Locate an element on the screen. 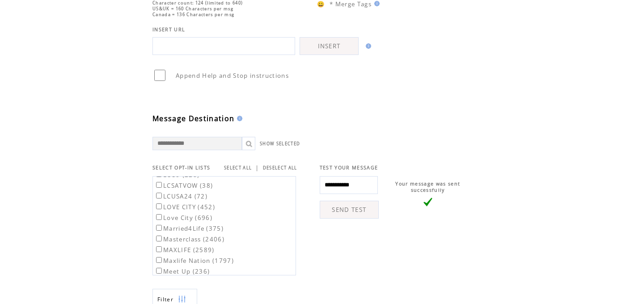  input: Masterclass (2406) is located at coordinates (159, 238).